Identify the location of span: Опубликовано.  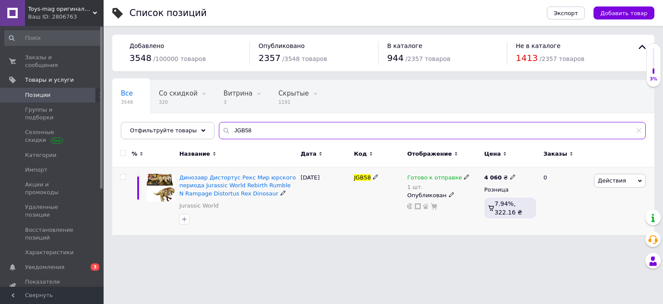
(282, 46).